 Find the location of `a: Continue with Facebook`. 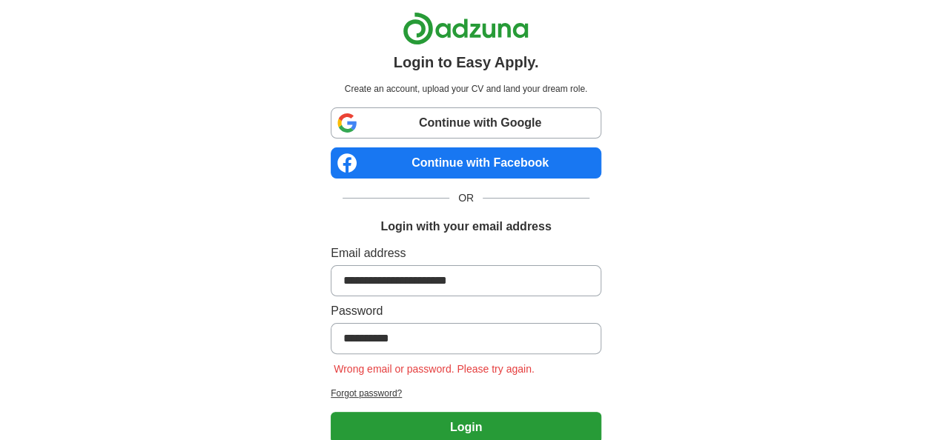

a: Continue with Facebook is located at coordinates (466, 163).